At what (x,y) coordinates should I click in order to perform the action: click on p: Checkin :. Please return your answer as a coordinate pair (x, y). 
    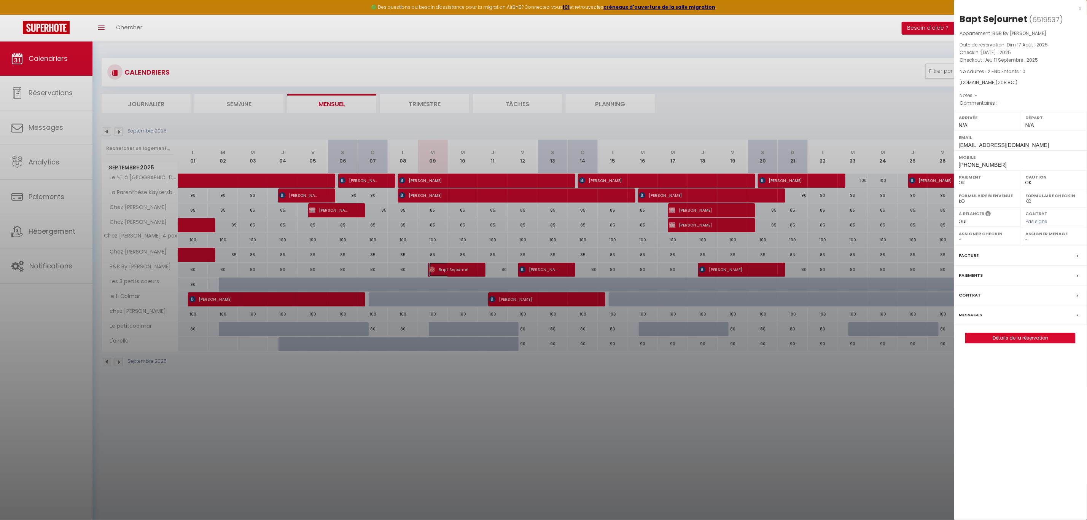
    Looking at the image, I should click on (1021, 53).